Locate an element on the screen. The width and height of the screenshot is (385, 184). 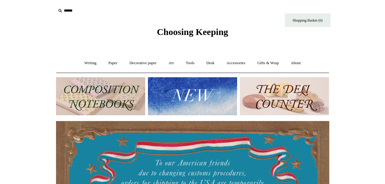
a: Tools is located at coordinates (190, 63).